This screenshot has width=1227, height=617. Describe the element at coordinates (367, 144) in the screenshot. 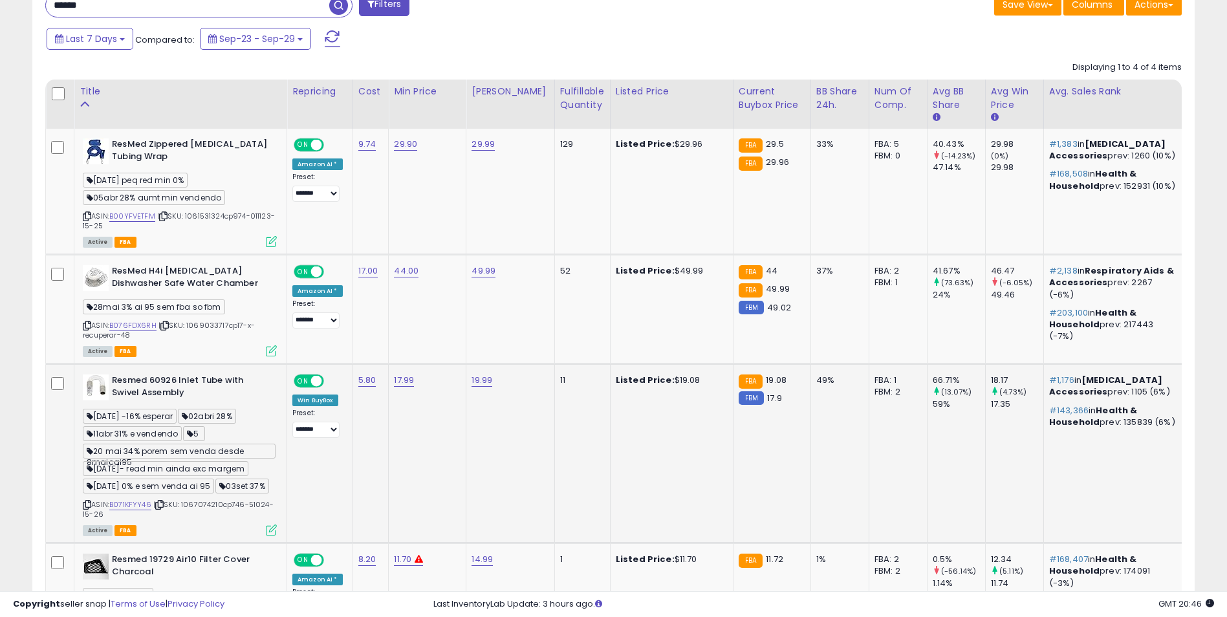

I see `a: 9.74` at that location.